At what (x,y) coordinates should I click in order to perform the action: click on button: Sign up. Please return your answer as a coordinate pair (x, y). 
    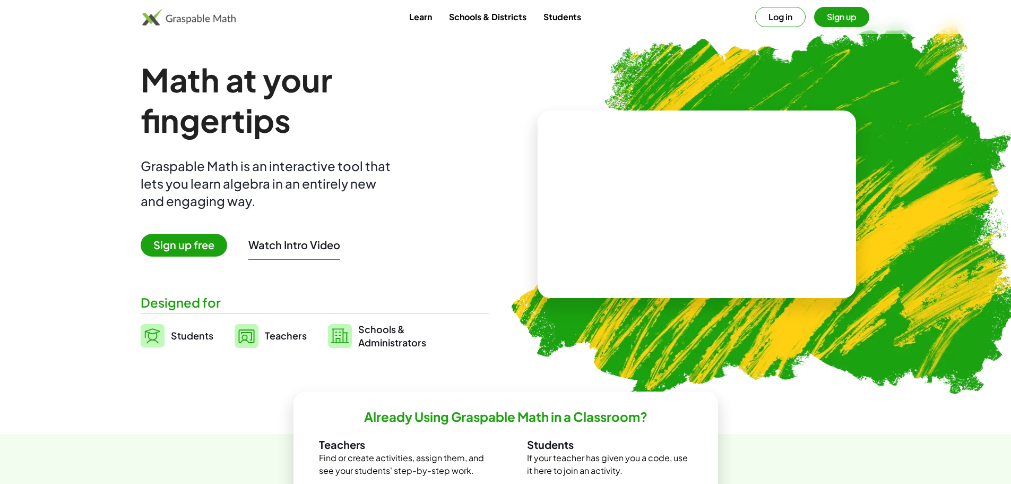
    Looking at the image, I should click on (842, 17).